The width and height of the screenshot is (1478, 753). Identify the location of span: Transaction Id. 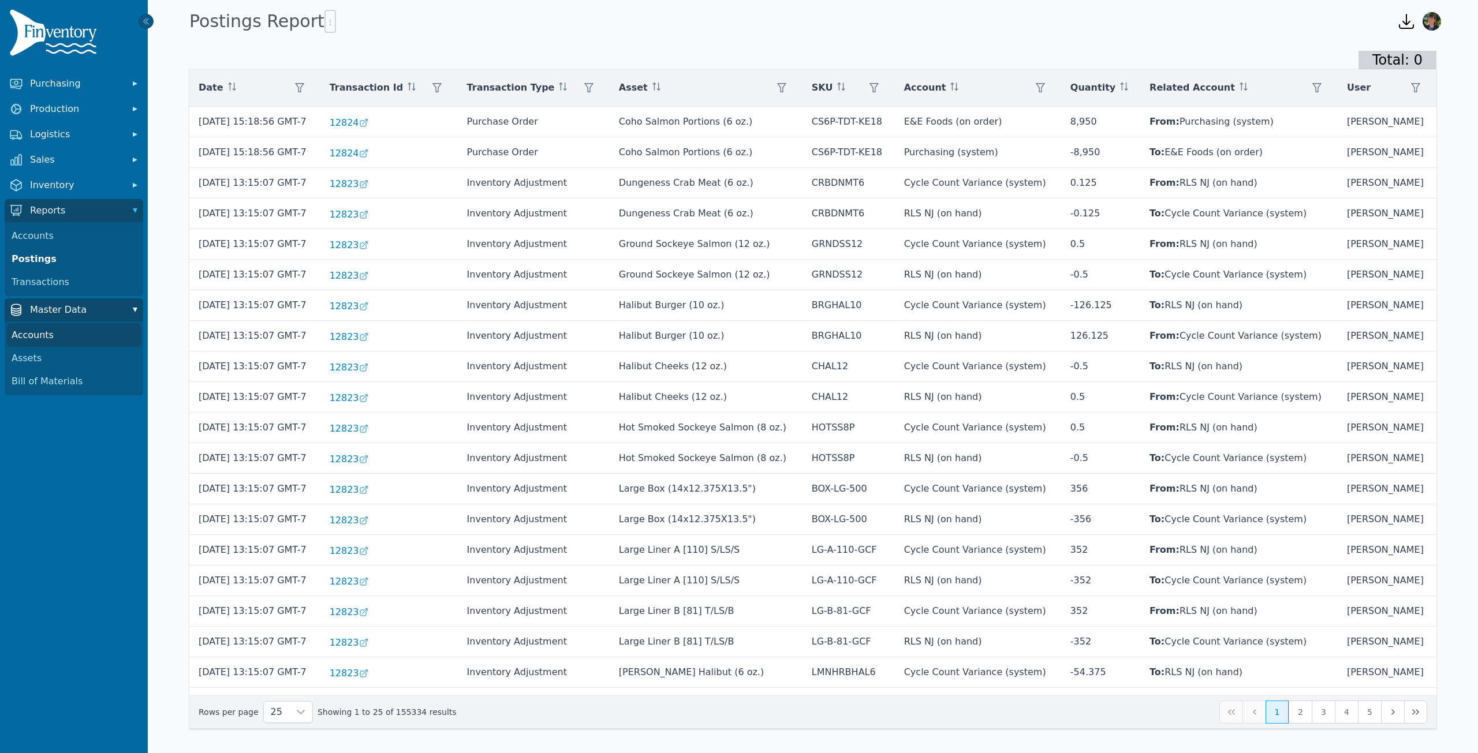
(367, 88).